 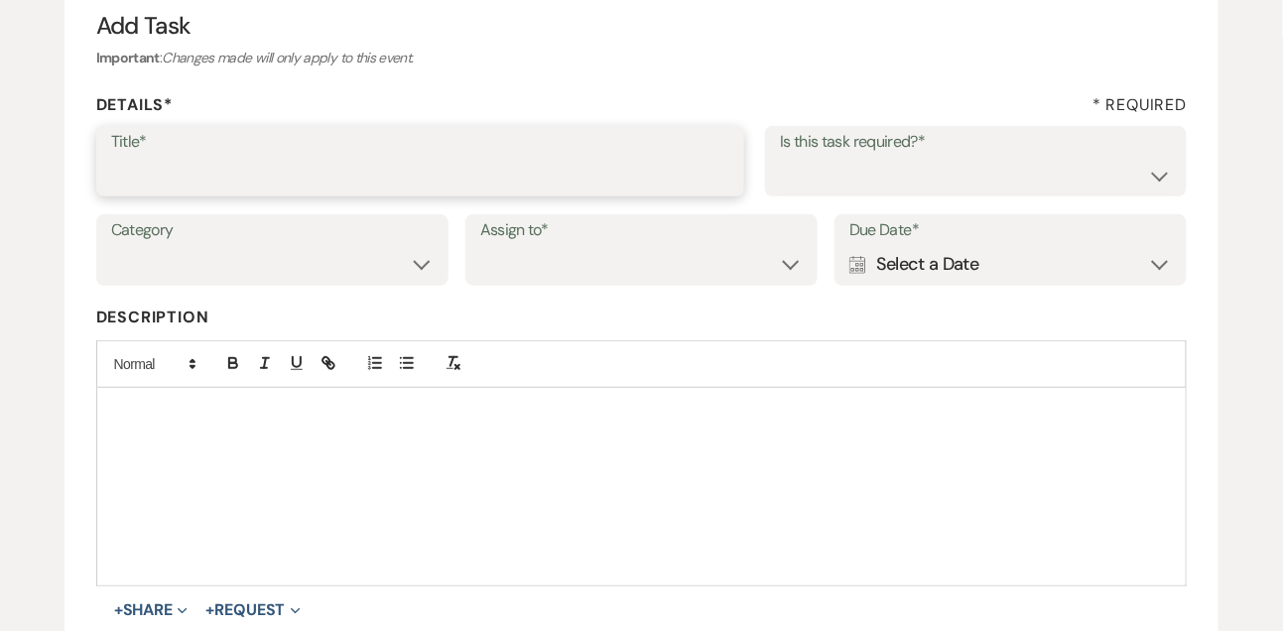 What do you see at coordinates (642, 318) in the screenshot?
I see `label: Description` at bounding box center [642, 318].